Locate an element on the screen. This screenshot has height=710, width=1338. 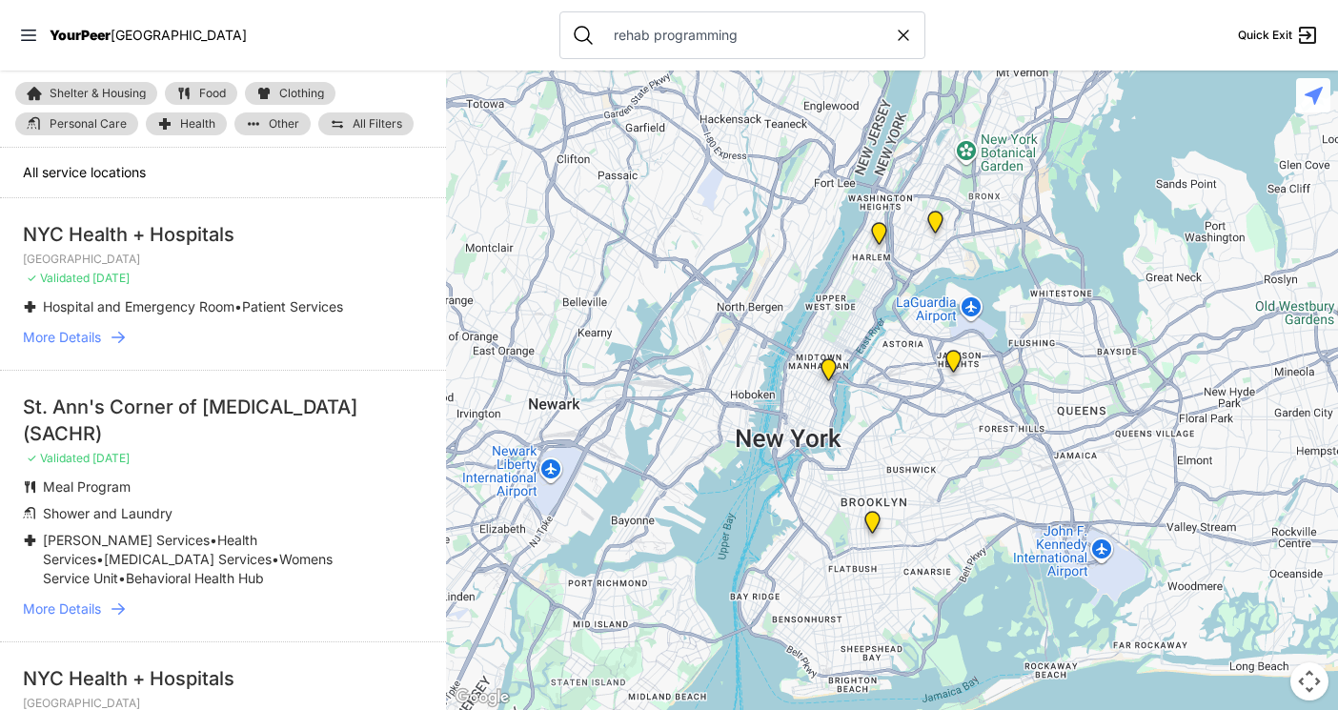
span: Food is located at coordinates (213, 93).